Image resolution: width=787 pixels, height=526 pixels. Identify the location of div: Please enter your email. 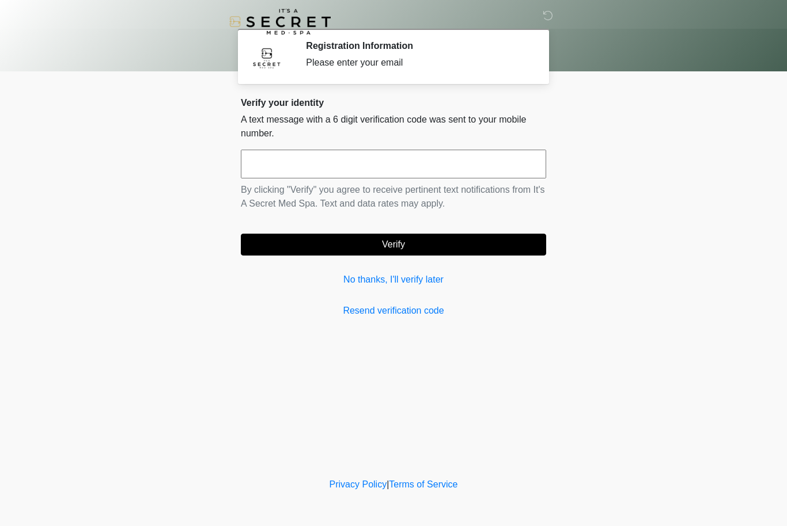
(417, 63).